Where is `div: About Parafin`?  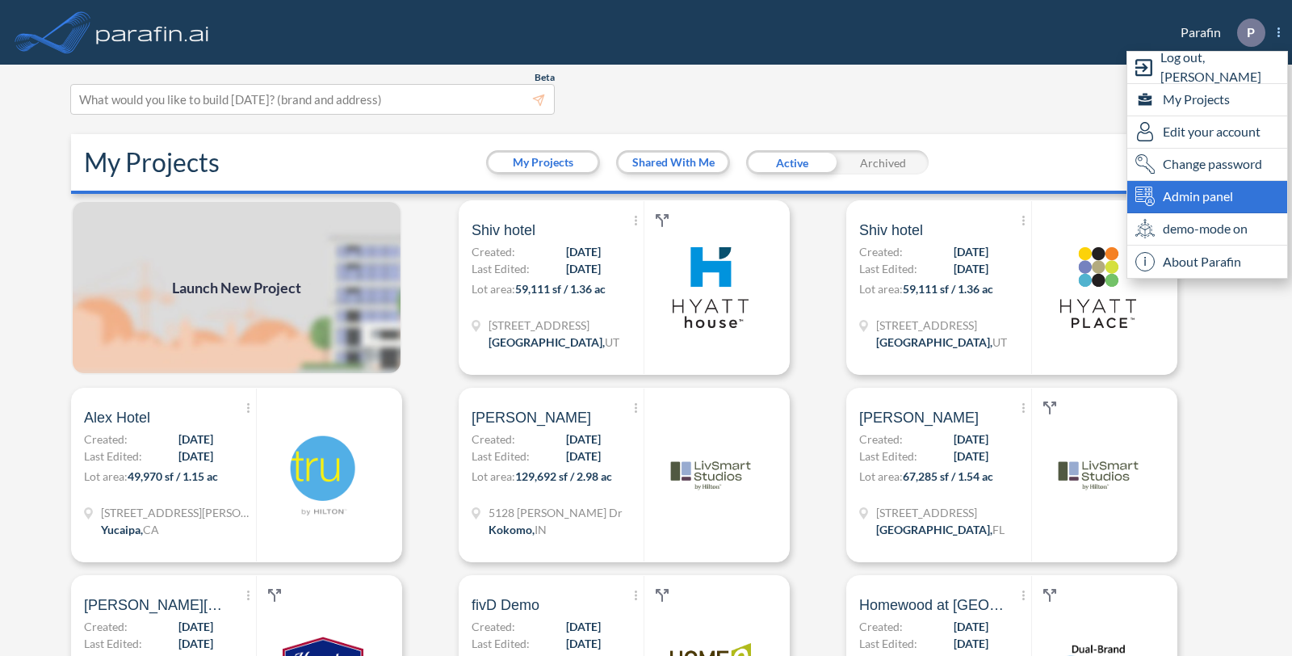 div: About Parafin is located at coordinates (1207, 262).